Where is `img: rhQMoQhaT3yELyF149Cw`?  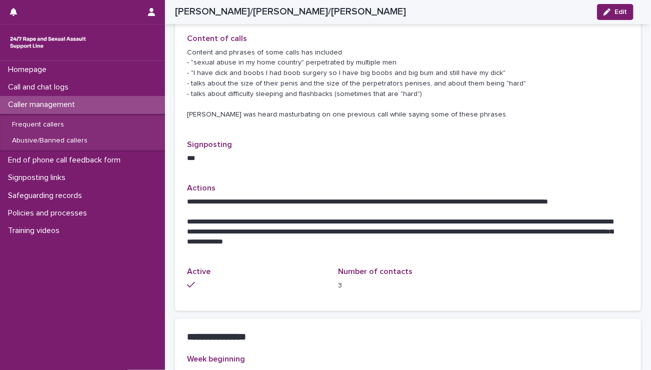 img: rhQMoQhaT3yELyF149Cw is located at coordinates (48, 42).